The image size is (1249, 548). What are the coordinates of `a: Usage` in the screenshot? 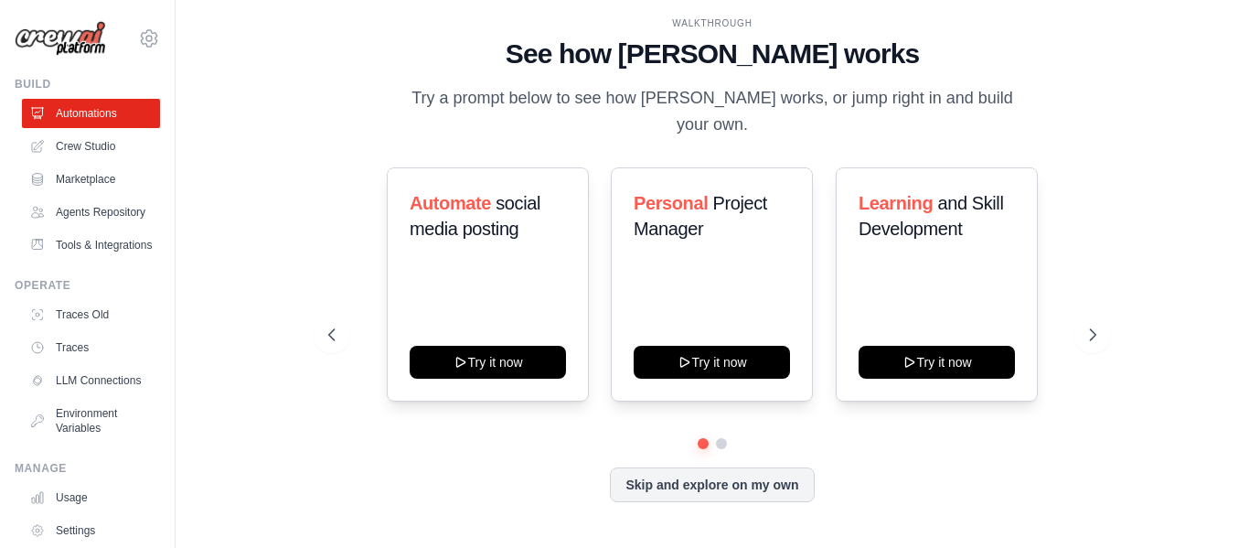 It's located at (90, 497).